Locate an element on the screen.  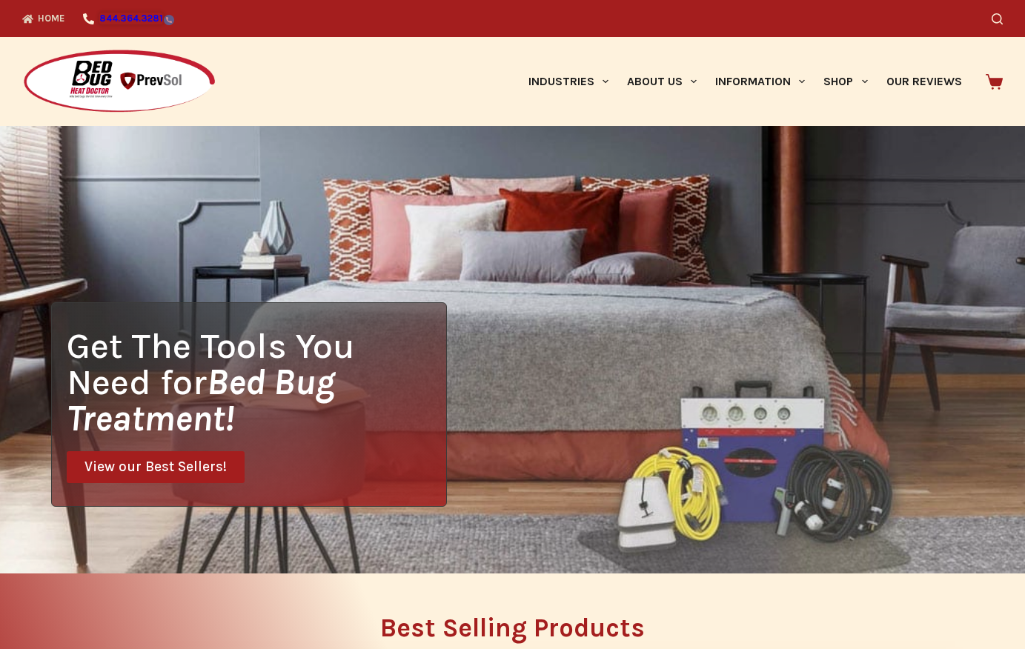
span: 844.364.3281 is located at coordinates (131, 19).